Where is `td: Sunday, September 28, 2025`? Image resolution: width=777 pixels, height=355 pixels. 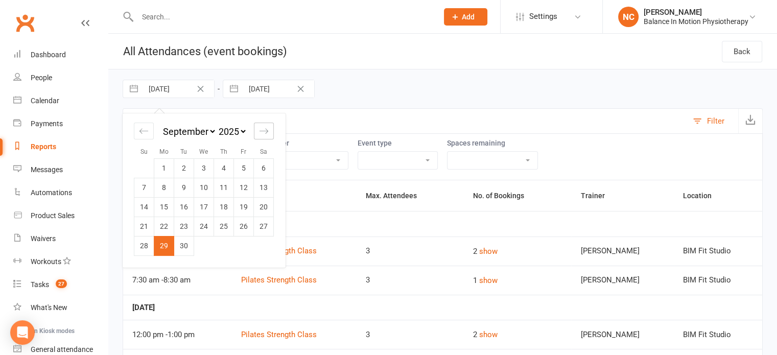
td: Sunday, September 28, 2025 is located at coordinates (144, 246).